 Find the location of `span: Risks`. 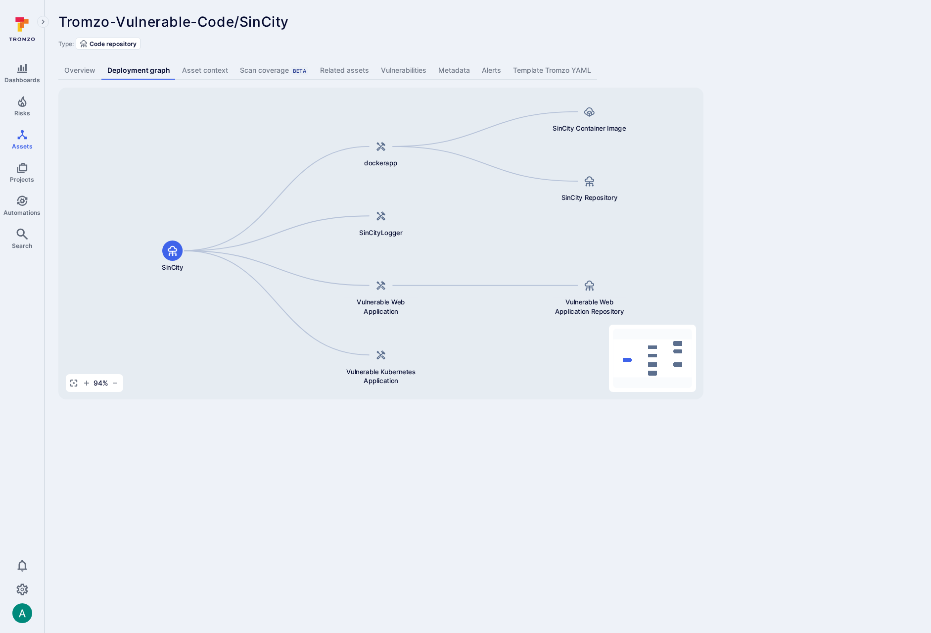

span: Risks is located at coordinates (22, 113).